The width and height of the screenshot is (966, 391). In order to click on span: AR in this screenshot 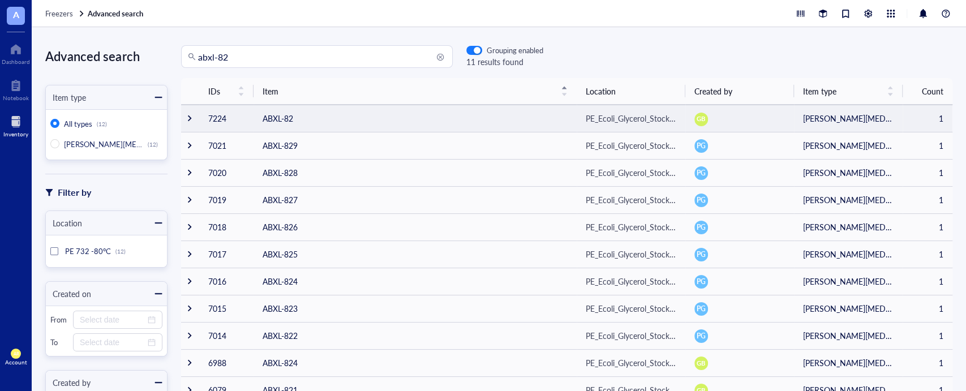, I will do `click(16, 353)`.